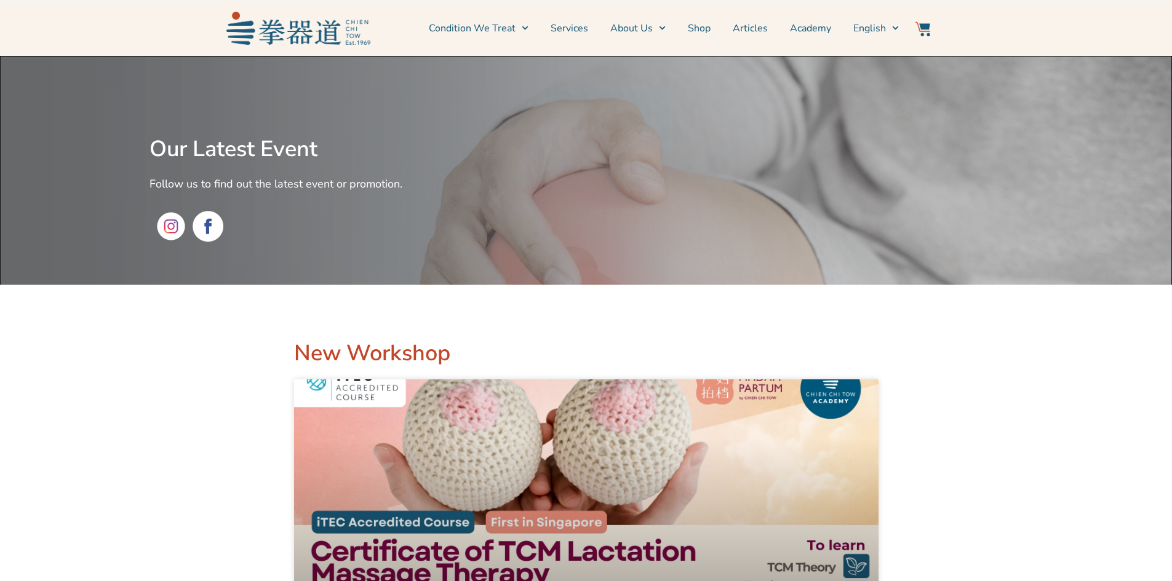 Image resolution: width=1172 pixels, height=581 pixels. I want to click on h2: New Workshop, so click(586, 354).